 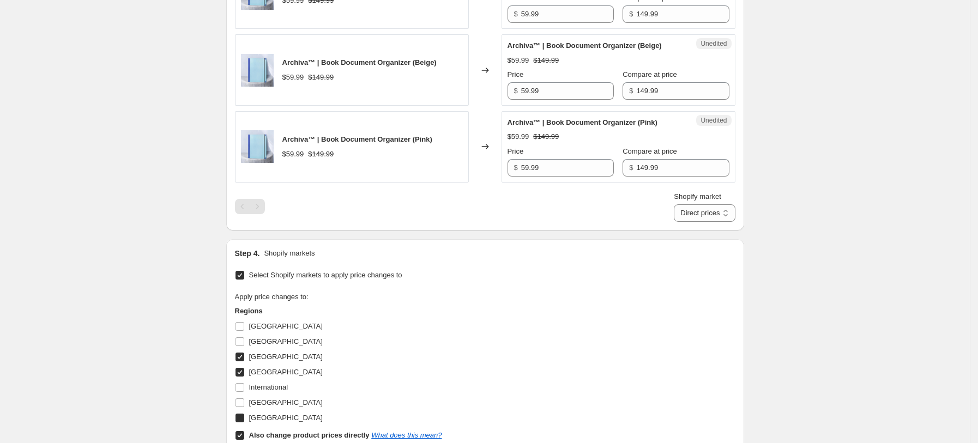 What do you see at coordinates (247, 253) in the screenshot?
I see `h2: Step 4.` at bounding box center [247, 253].